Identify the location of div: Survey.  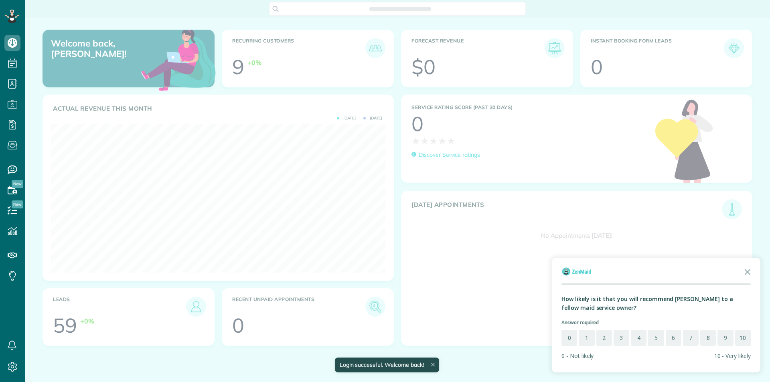
(656, 315).